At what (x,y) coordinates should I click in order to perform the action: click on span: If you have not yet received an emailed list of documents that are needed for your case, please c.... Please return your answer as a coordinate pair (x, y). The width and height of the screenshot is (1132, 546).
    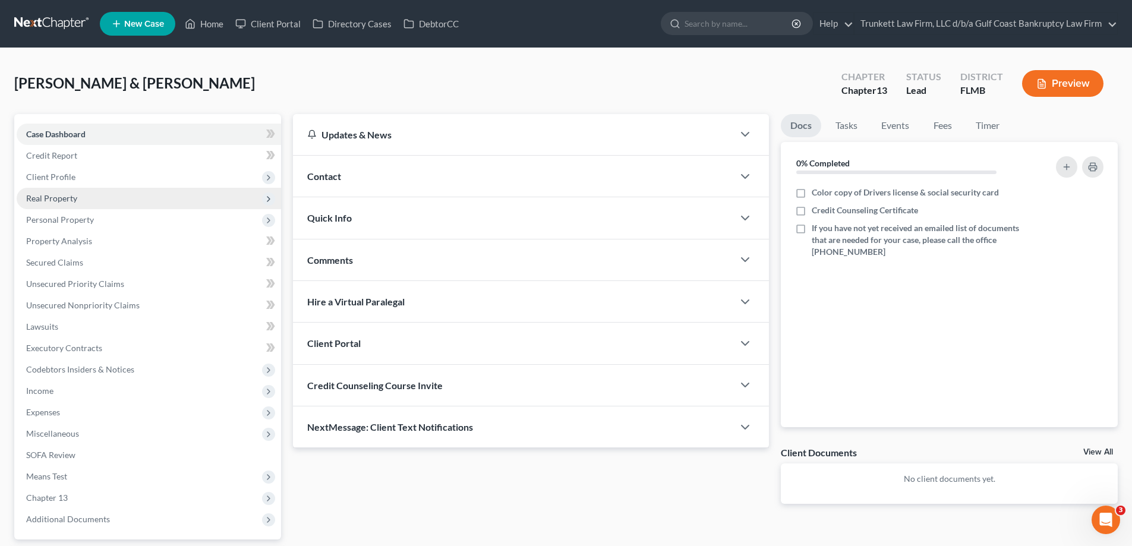
    Looking at the image, I should click on (917, 240).